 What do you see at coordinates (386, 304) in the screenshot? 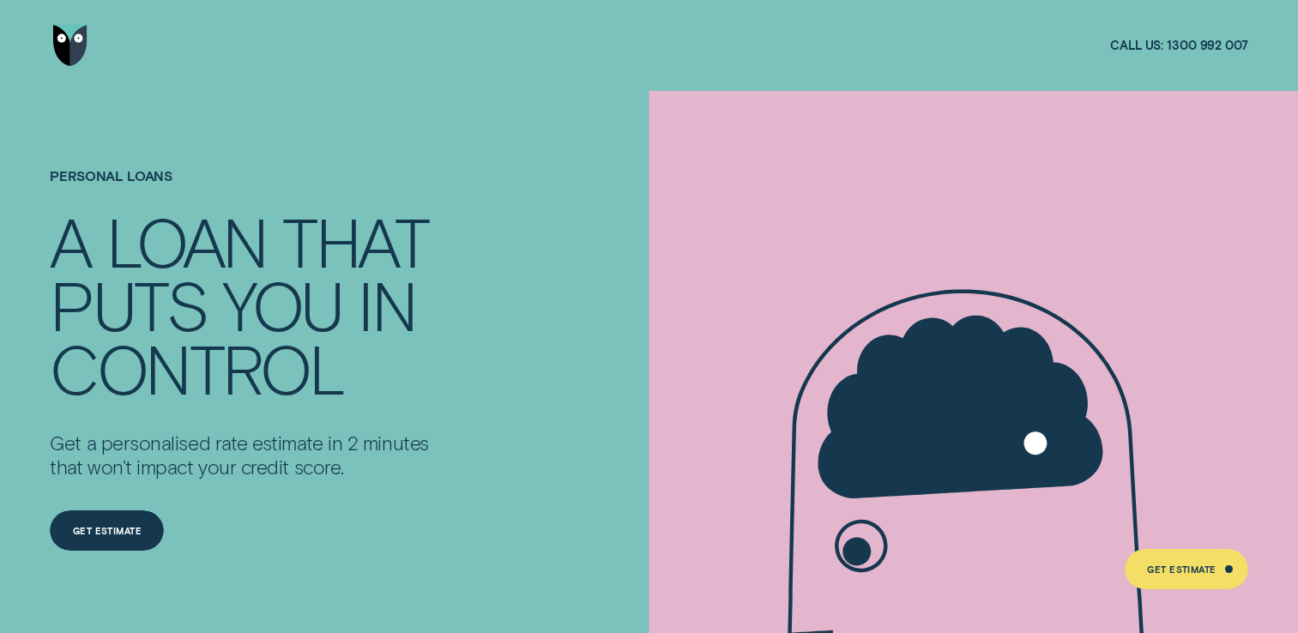
I see `div: IN` at bounding box center [386, 304].